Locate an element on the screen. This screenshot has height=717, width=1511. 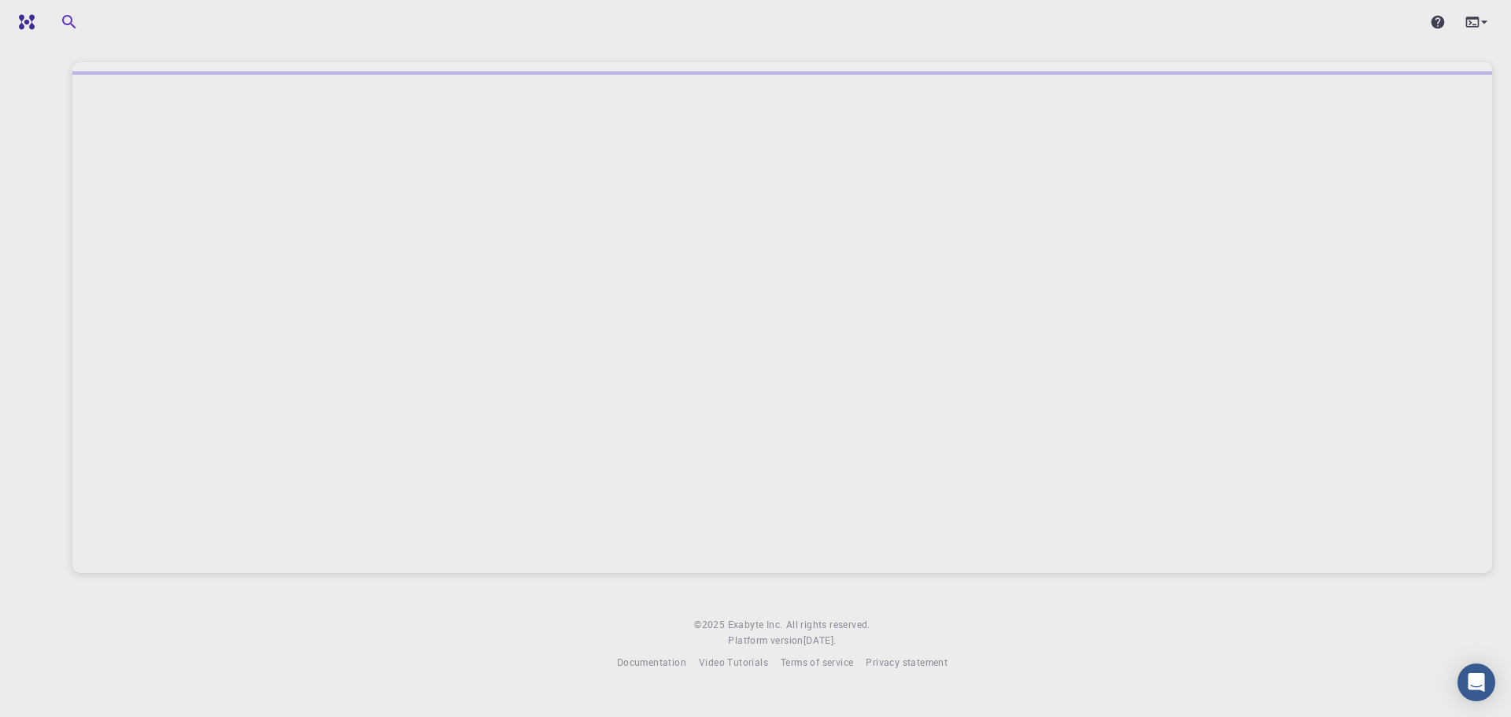
span: Privacy statement is located at coordinates (906, 662).